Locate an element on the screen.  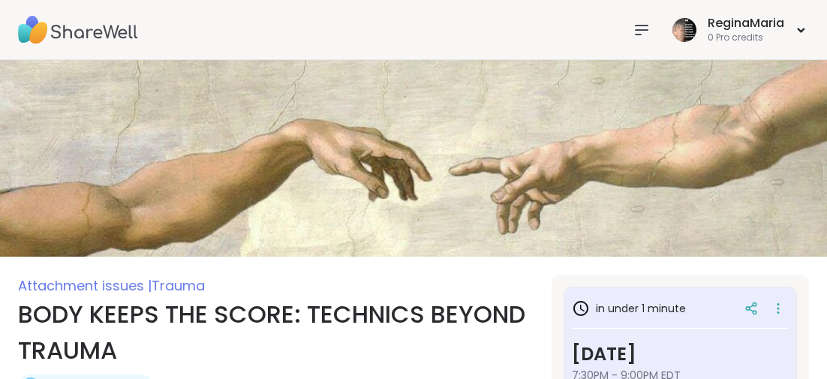
span: Attachment issues | is located at coordinates (85, 285).